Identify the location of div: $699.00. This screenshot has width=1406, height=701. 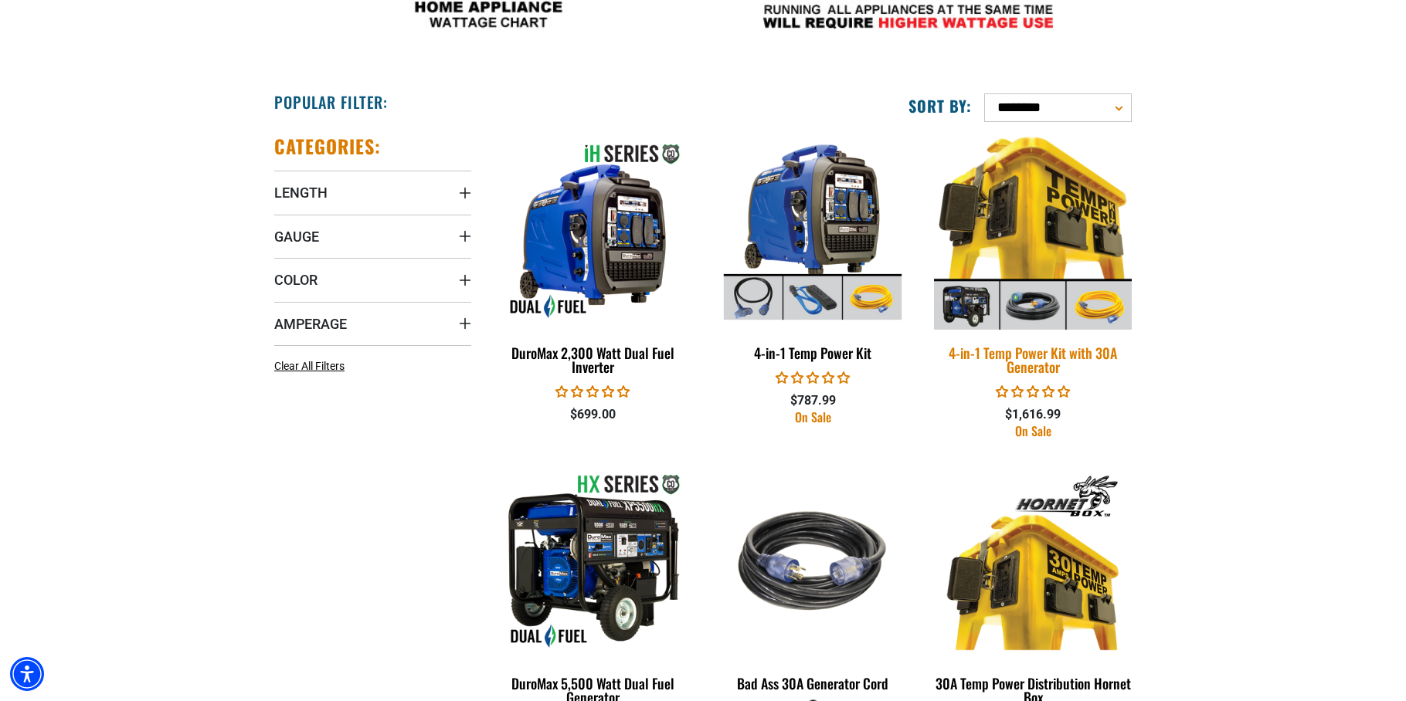
(593, 415).